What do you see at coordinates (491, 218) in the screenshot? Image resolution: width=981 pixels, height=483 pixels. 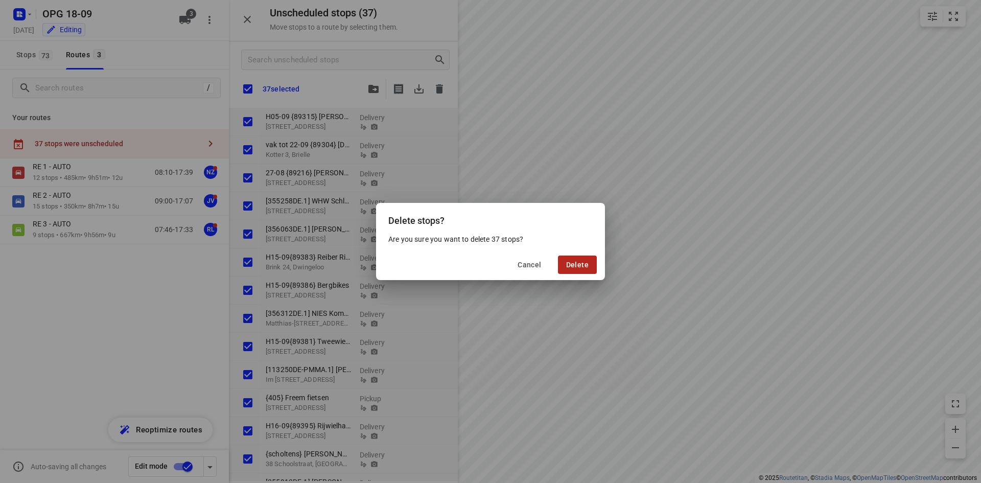 I see `div: Delete stops?` at bounding box center [491, 218].